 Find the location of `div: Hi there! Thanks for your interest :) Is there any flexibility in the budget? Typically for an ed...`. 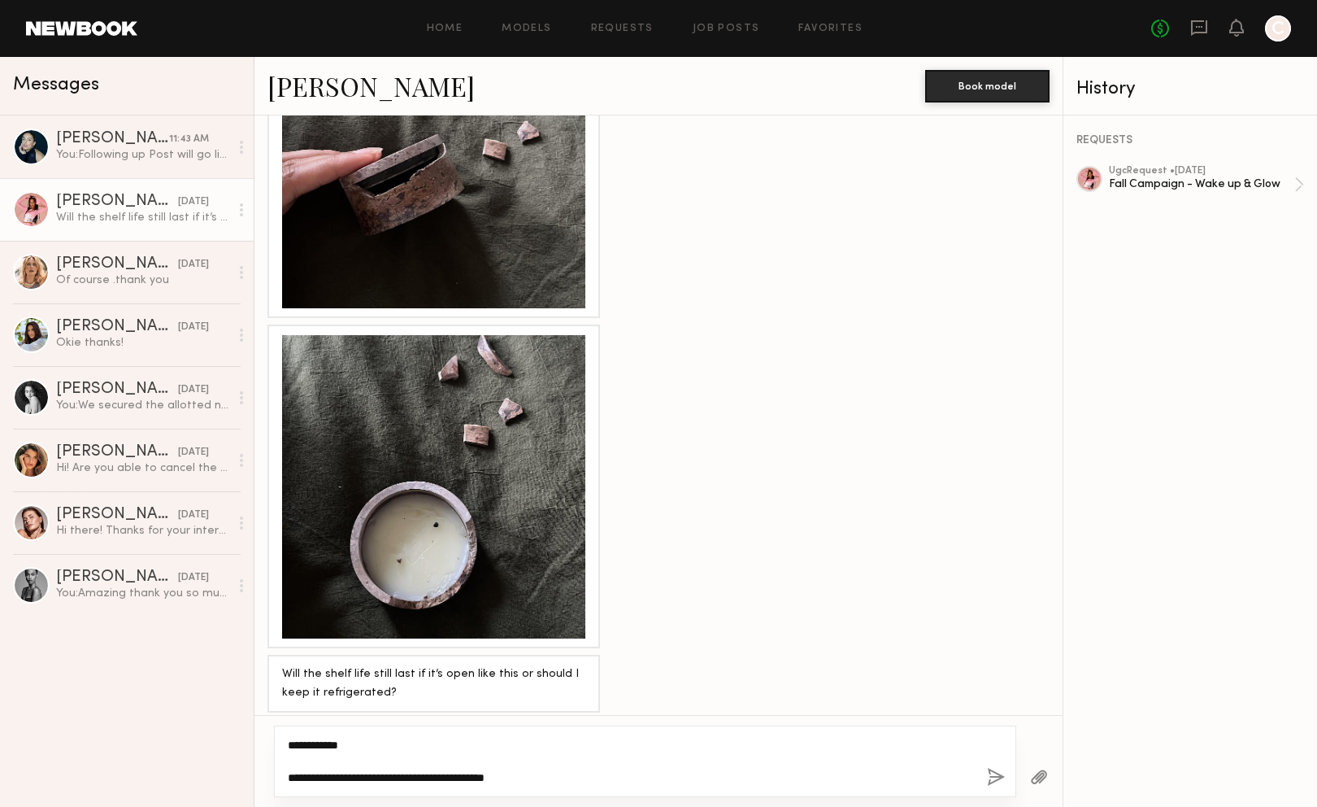

div: Hi there! Thanks for your interest :) Is there any flexibility in the budget? Typically for an ed... is located at coordinates (142, 530).